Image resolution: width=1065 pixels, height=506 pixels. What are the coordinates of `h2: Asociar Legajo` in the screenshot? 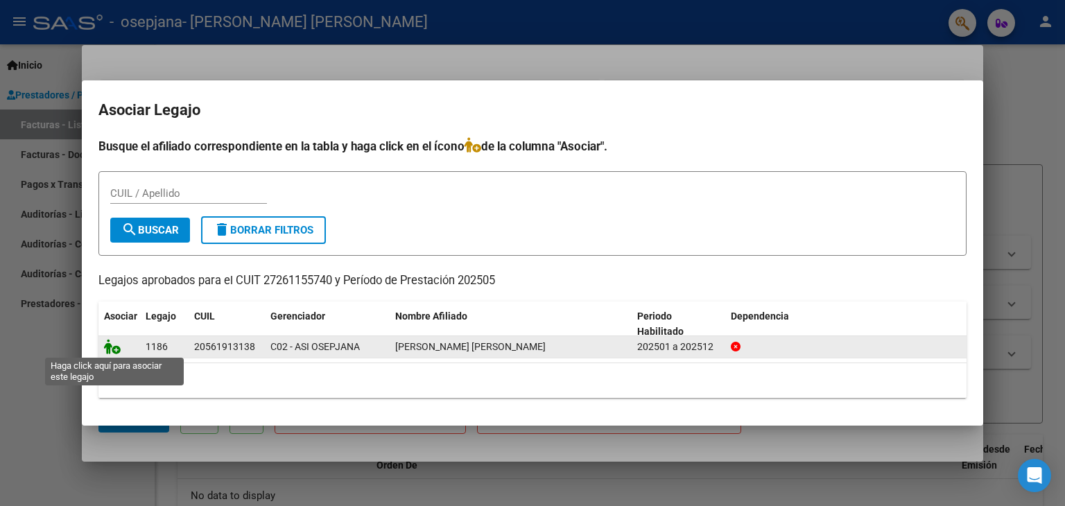 It's located at (533, 110).